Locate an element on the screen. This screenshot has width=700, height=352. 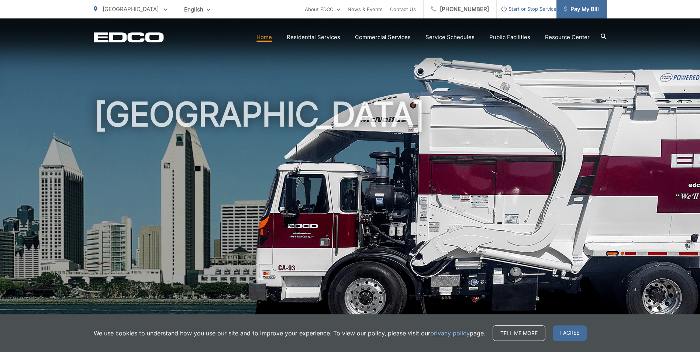
a: Residential Services is located at coordinates (313, 37).